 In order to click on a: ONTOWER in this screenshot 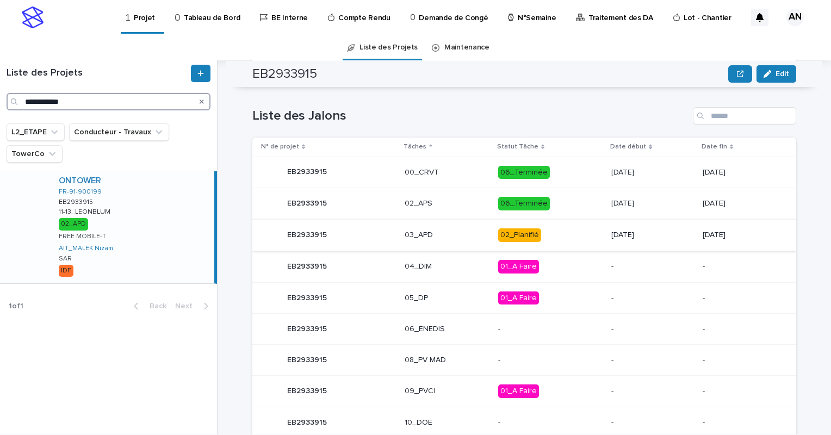, I will do `click(80, 180)`.